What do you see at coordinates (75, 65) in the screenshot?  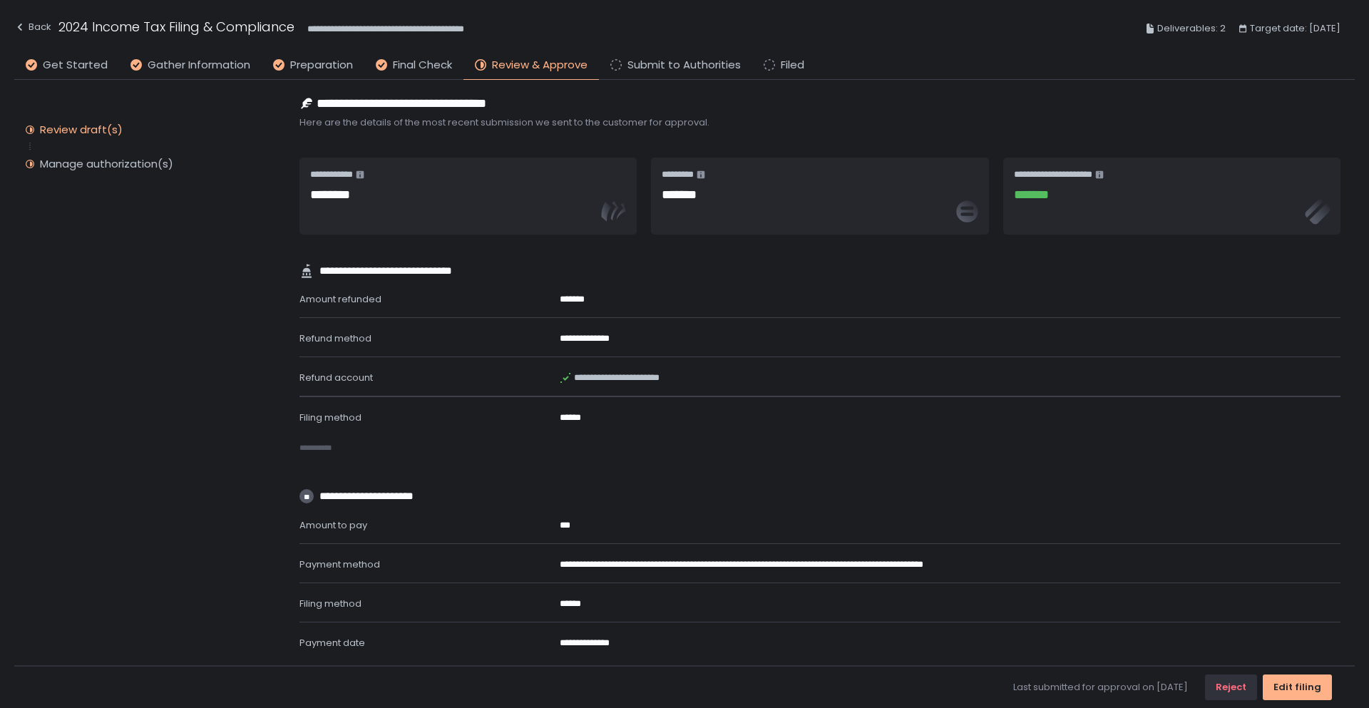 I see `span: Get Started` at bounding box center [75, 65].